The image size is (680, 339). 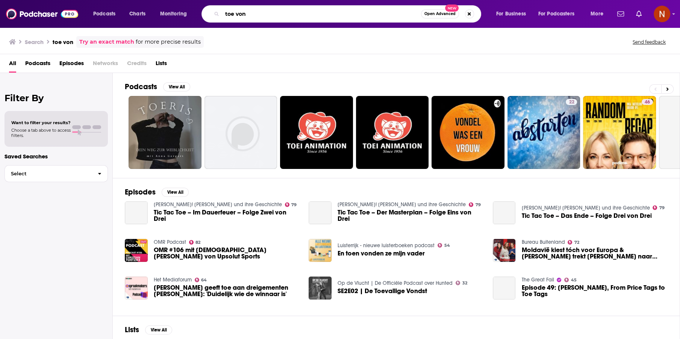 What do you see at coordinates (576, 242) in the screenshot?
I see `span: 72` at bounding box center [576, 242].